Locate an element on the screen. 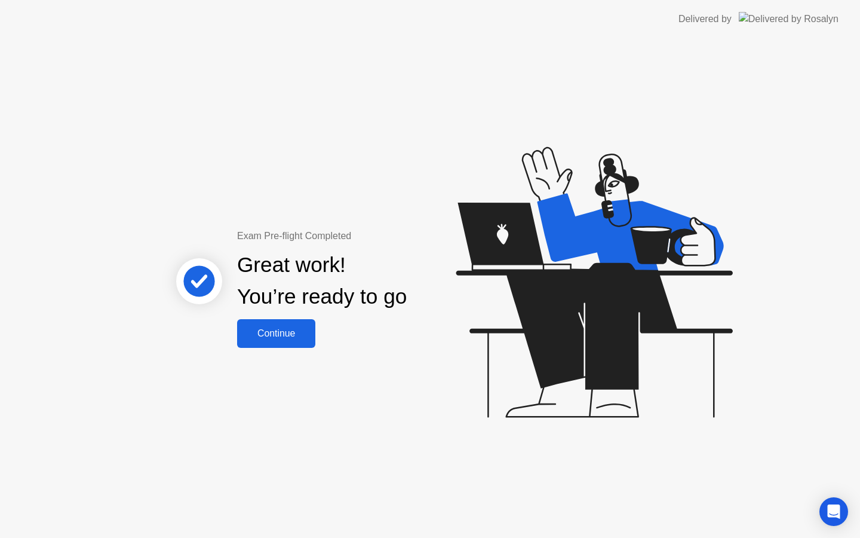 This screenshot has height=538, width=860. div: Continue is located at coordinates (276, 333).